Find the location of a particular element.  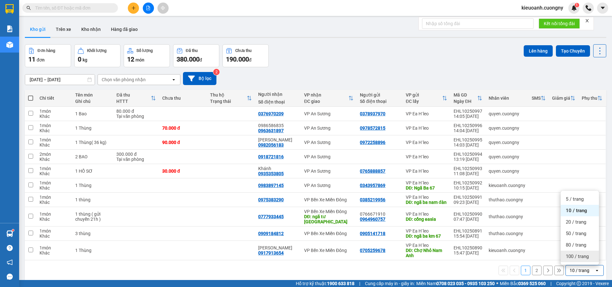

button: Khối lượng0kg is located at coordinates (97, 56).